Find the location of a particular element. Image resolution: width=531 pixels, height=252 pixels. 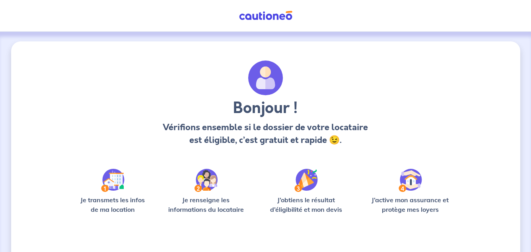

img: archivate is located at coordinates (266, 78).